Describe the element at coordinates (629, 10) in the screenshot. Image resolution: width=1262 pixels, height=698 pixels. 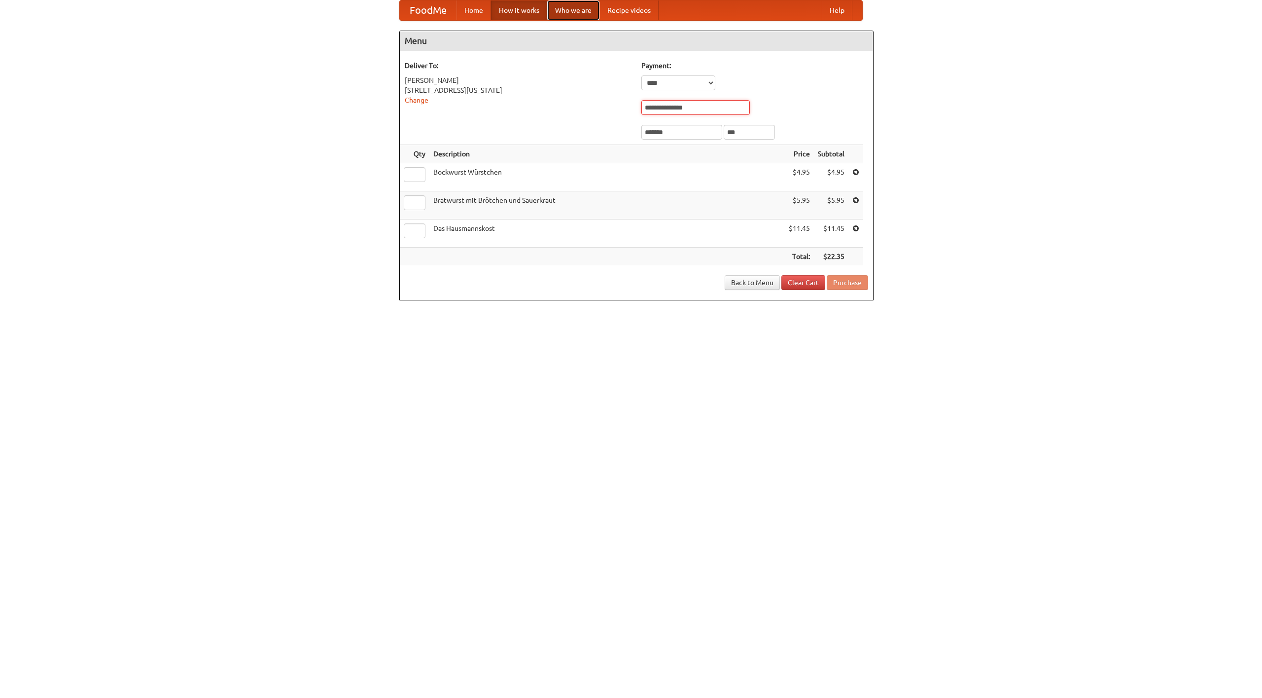
I see `a: Recipe videos` at that location.